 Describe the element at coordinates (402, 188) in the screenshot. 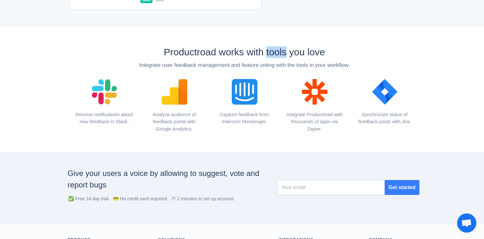

I see `button: Get started` at that location.